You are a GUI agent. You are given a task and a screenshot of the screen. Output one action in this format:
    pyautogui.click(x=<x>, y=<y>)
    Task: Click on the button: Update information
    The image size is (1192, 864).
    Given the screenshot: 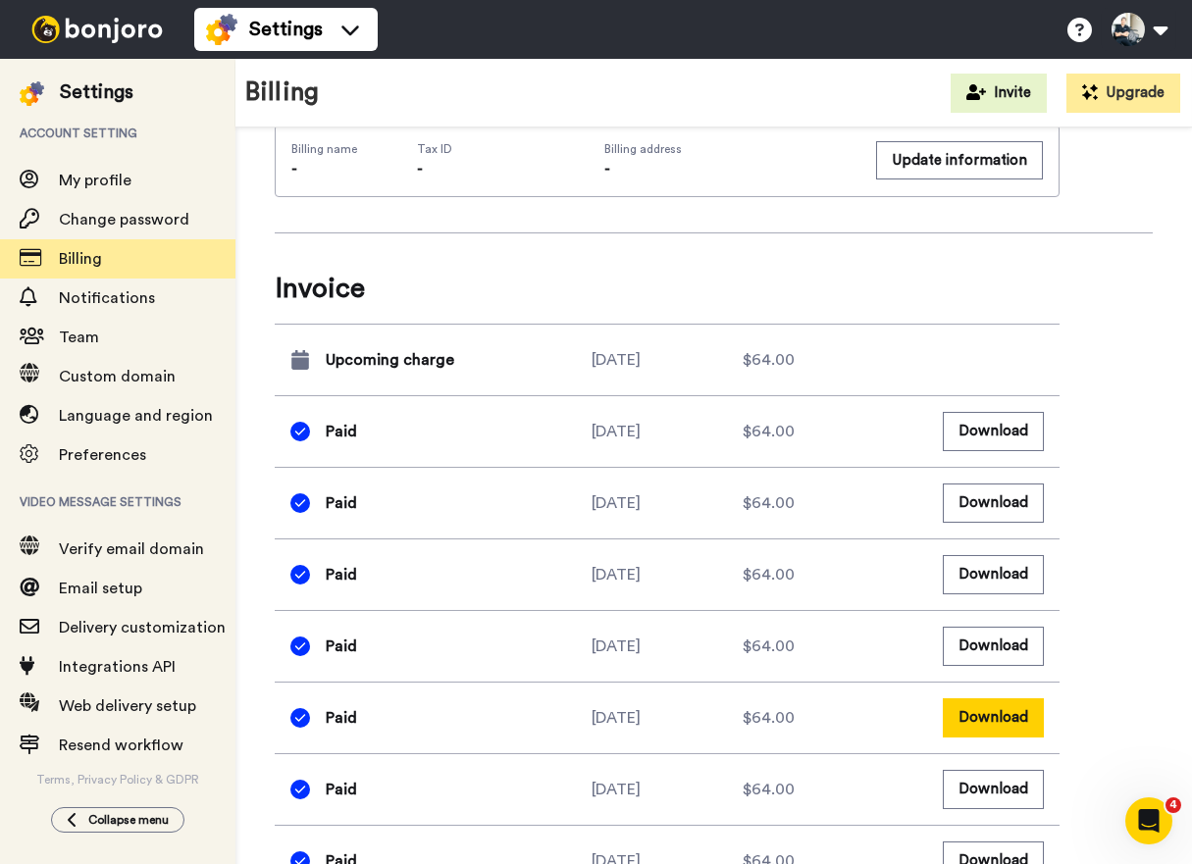 What is the action you would take?
    pyautogui.click(x=960, y=160)
    